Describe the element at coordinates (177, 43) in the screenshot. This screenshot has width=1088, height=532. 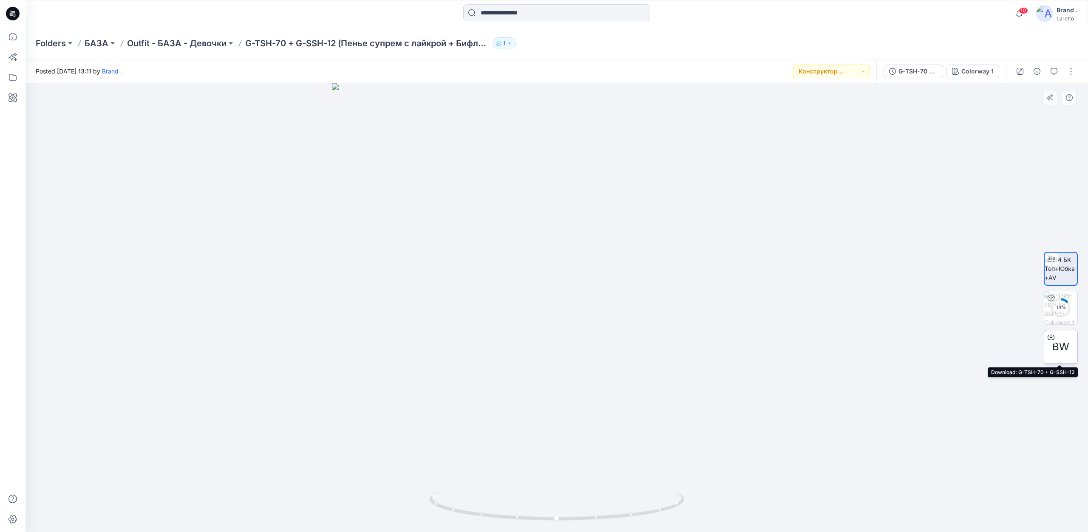
I see `p: Outfit - БАЗА - Девочки` at that location.